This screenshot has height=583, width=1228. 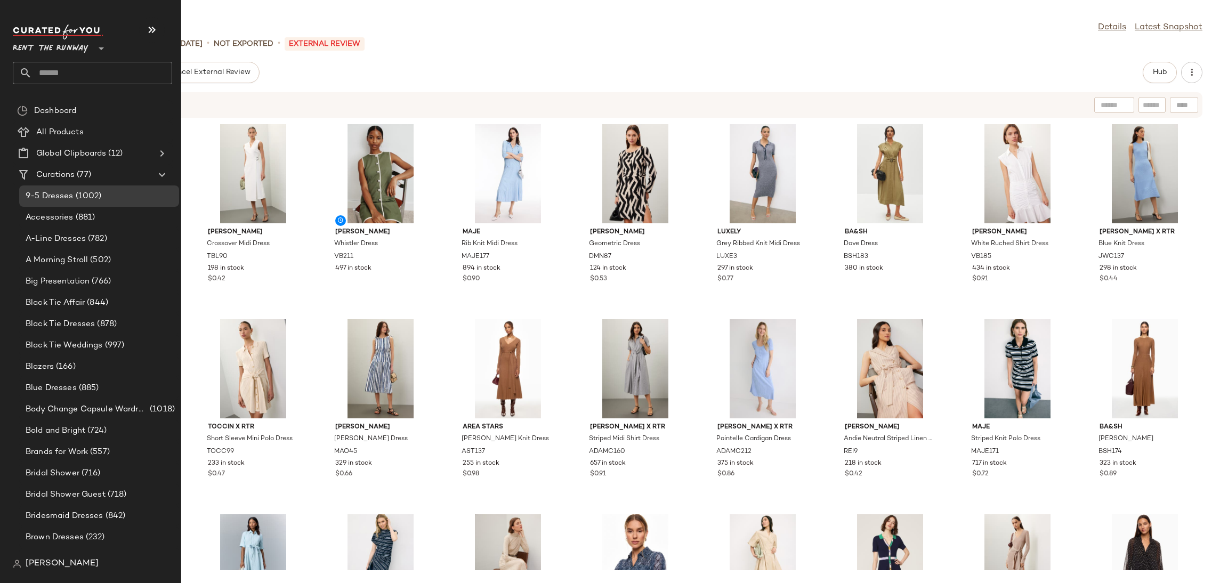 I want to click on img: MAJE177.jpg, so click(x=508, y=174).